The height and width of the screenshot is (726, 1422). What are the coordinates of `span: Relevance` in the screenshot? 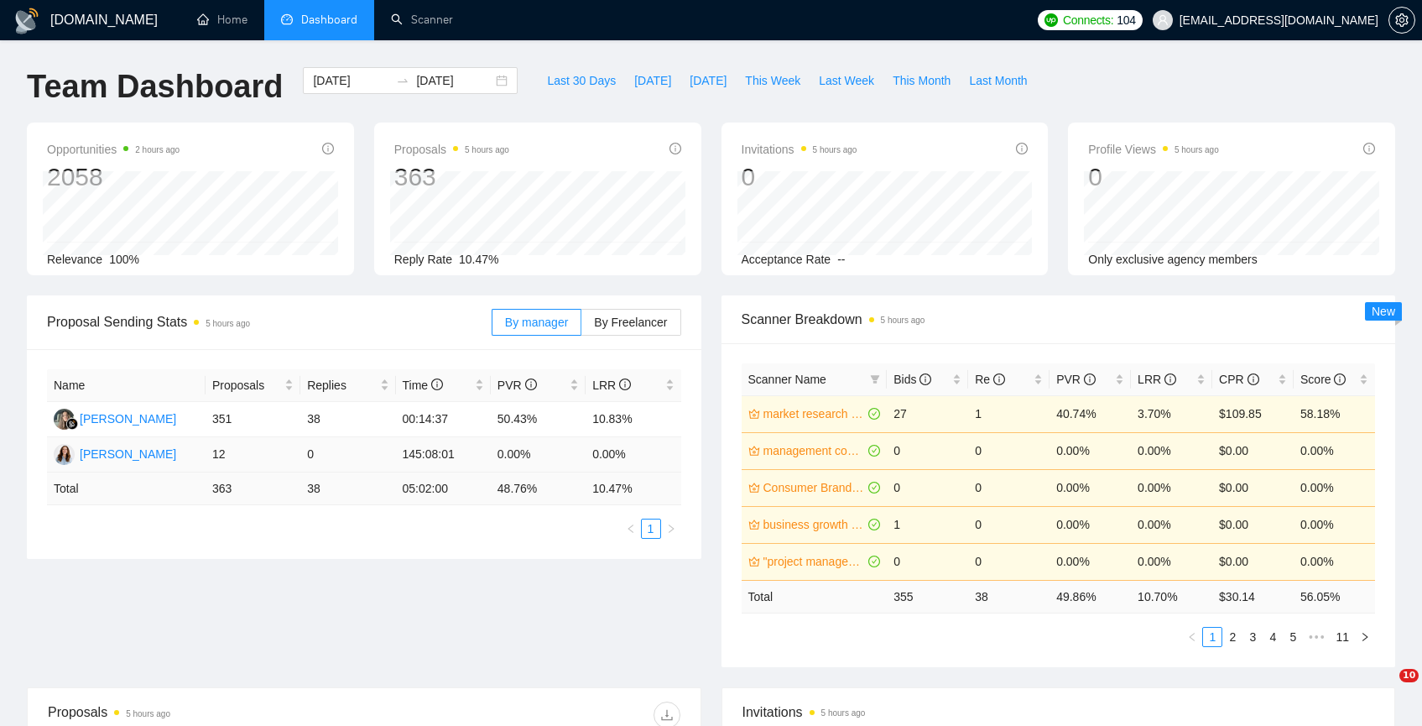 It's located at (75, 259).